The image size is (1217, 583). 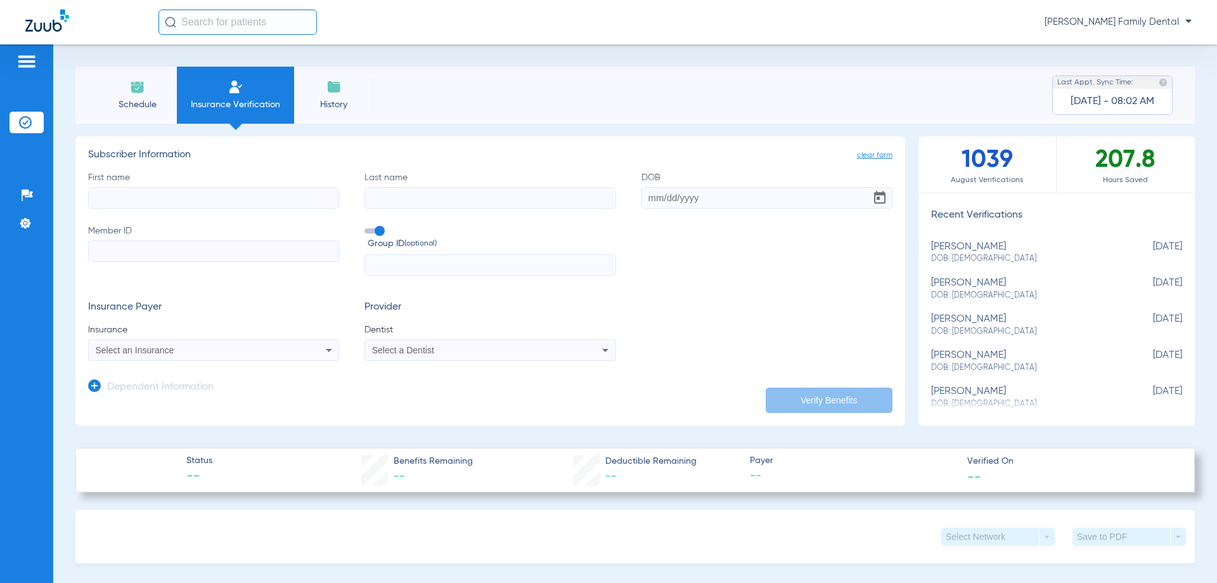 I want to click on span: clear form, so click(x=875, y=155).